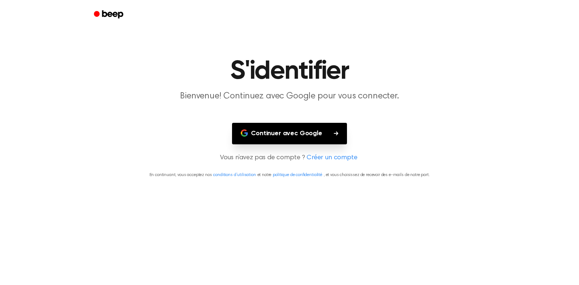 This screenshot has height=285, width=579. Describe the element at coordinates (298, 175) in the screenshot. I see `a: politique de confidentialité` at that location.